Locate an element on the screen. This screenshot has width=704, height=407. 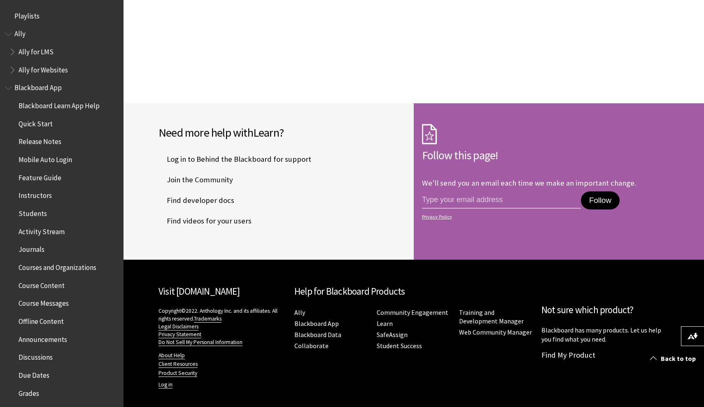
a: Find videos for your users is located at coordinates (206, 221).